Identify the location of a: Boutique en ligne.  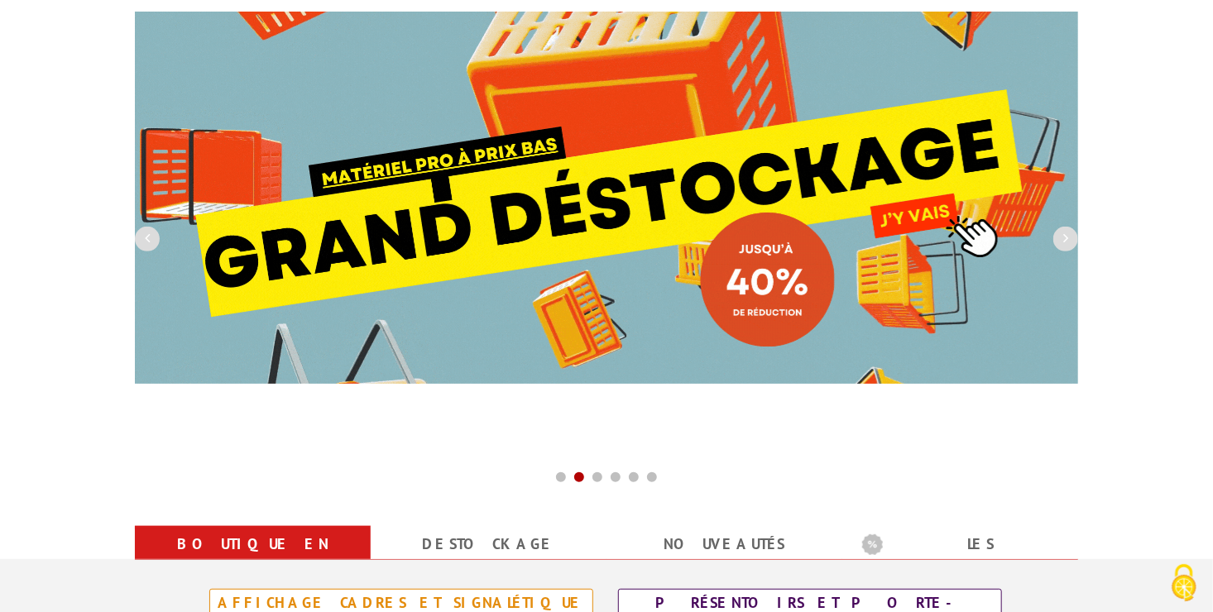
(252, 559).